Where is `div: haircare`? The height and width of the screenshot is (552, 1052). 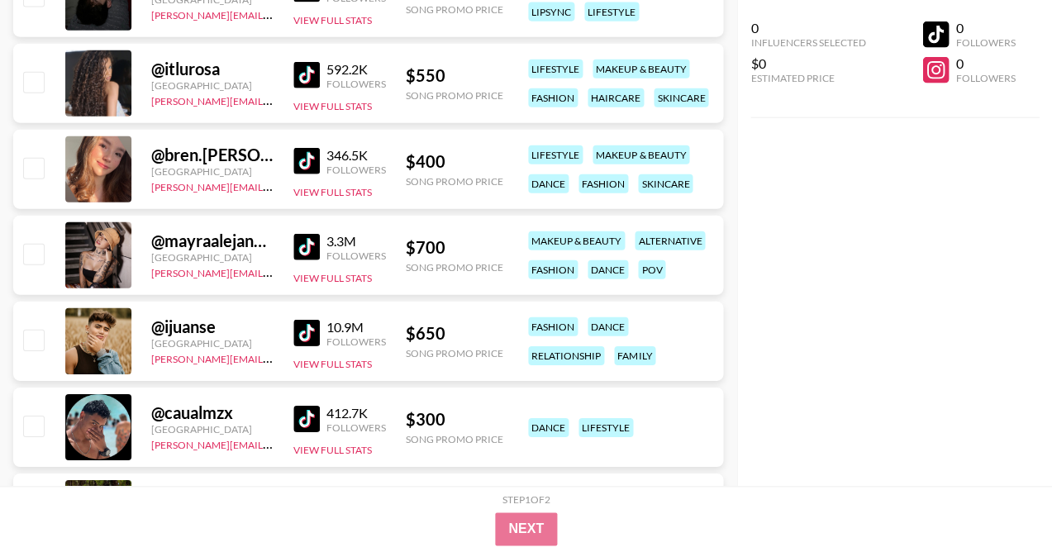
div: haircare is located at coordinates (615, 97).